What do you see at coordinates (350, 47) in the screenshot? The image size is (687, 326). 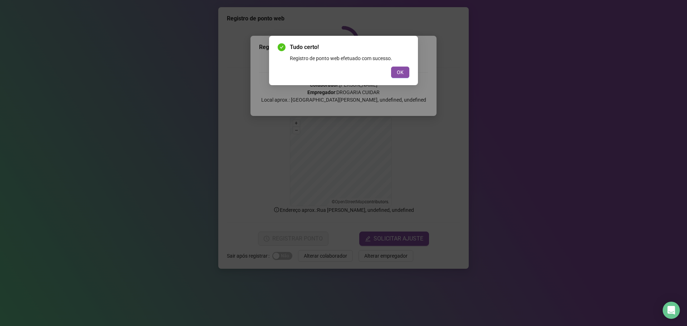 I see `span: Tudo certo!` at bounding box center [350, 47].